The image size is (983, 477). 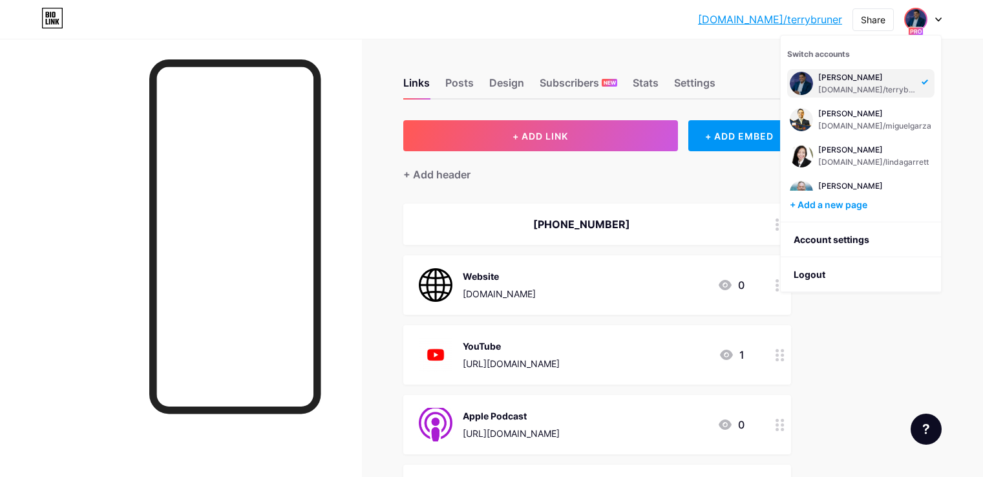 I want to click on button: + ADD LINK, so click(x=540, y=136).